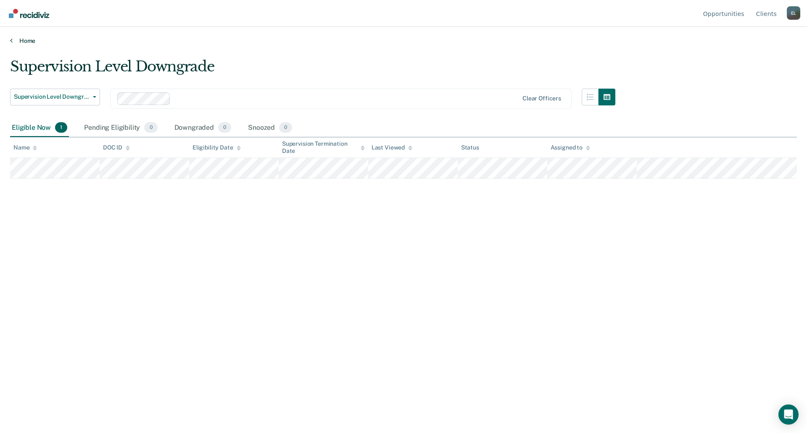 The height and width of the screenshot is (433, 807). I want to click on span: 1, so click(61, 128).